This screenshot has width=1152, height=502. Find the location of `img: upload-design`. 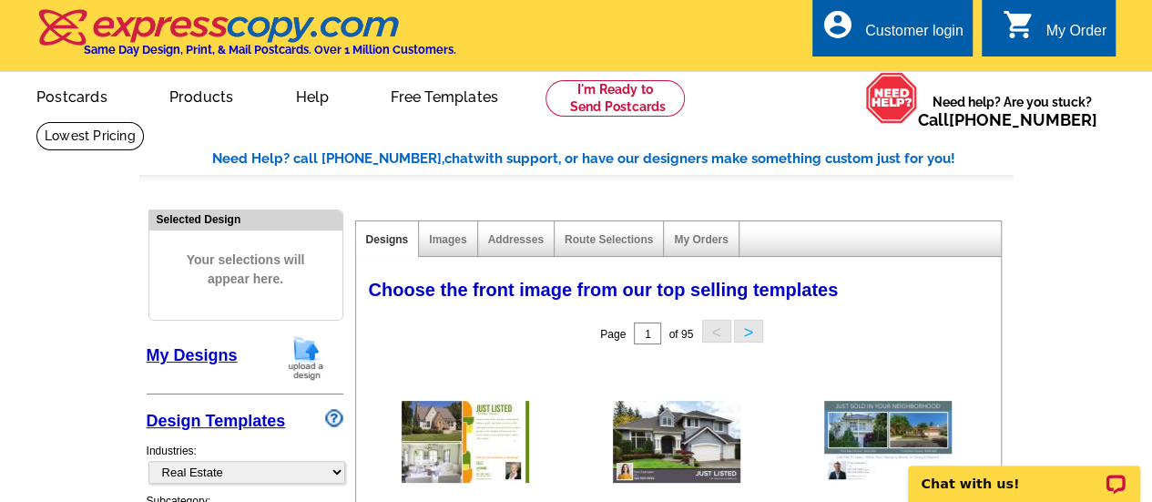

img: upload-design is located at coordinates (306, 357).